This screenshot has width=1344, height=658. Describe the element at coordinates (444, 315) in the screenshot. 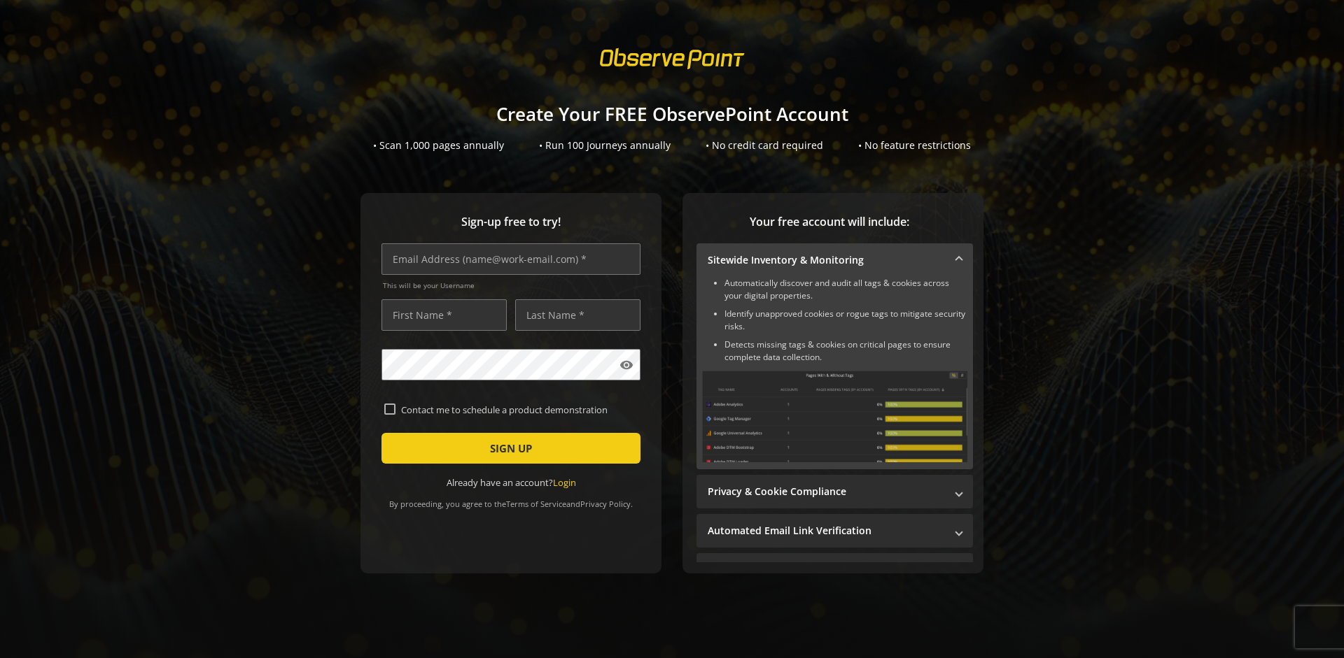

I see `input: First Name *` at that location.